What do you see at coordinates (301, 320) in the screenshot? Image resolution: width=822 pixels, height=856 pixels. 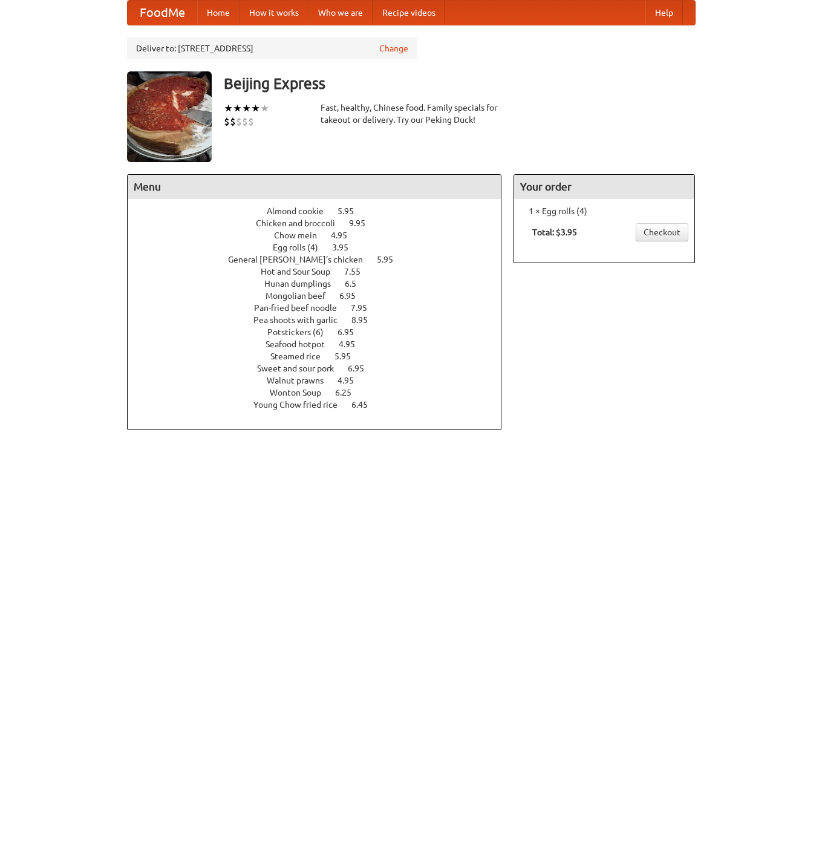 I see `span: Pea shoots with garlic` at bounding box center [301, 320].